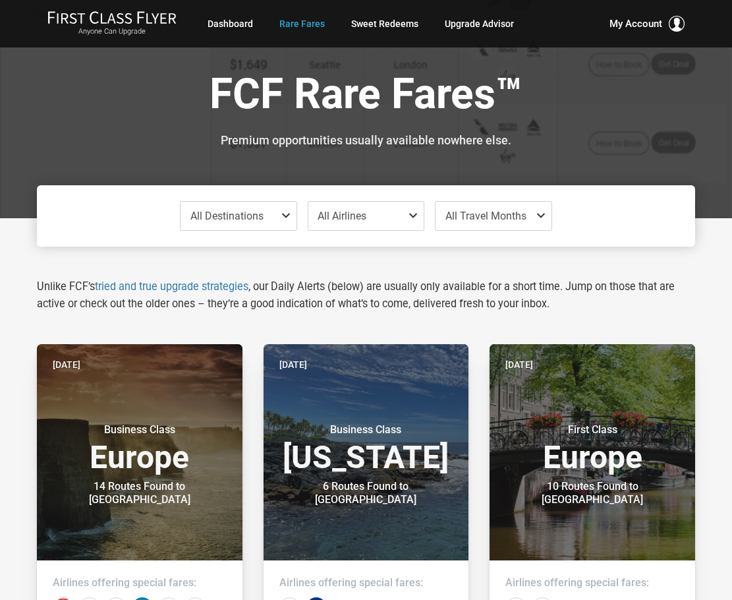 Image resolution: width=732 pixels, height=600 pixels. What do you see at coordinates (302, 24) in the screenshot?
I see `a: Rare Fares` at bounding box center [302, 24].